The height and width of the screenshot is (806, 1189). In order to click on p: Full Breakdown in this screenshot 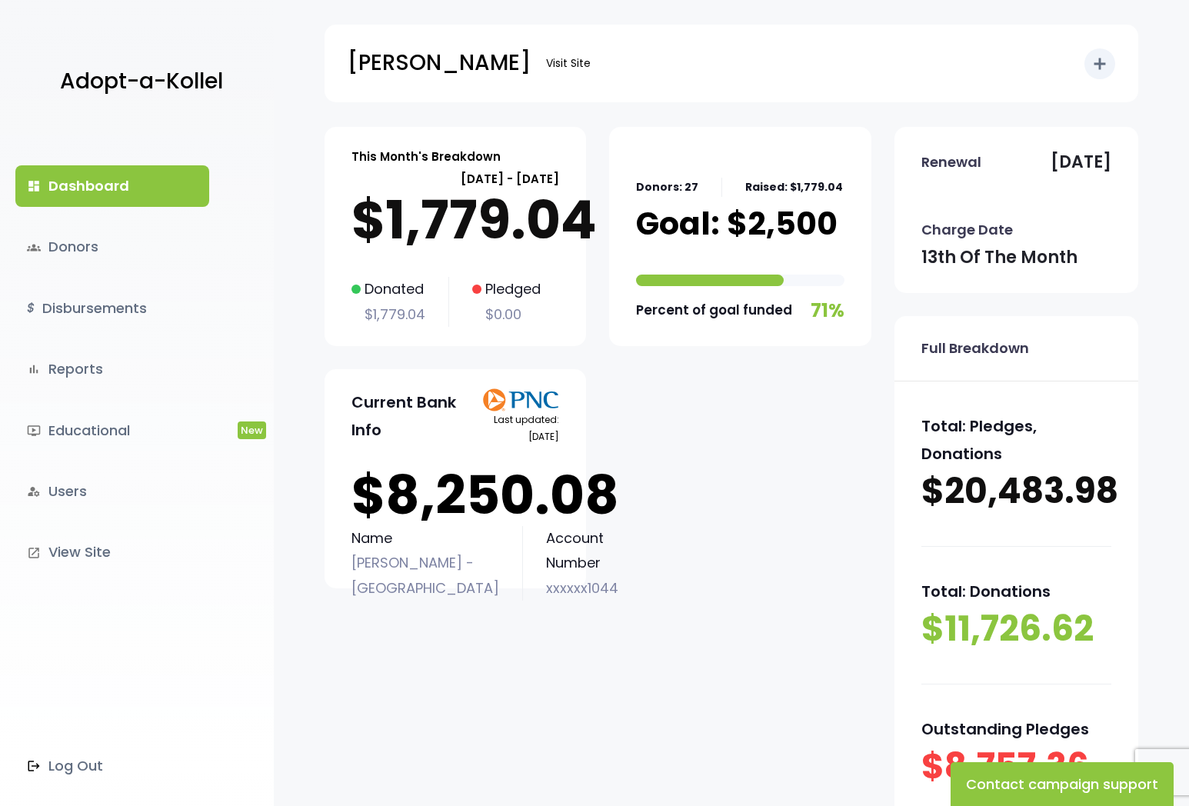, I will do `click(976, 349)`.